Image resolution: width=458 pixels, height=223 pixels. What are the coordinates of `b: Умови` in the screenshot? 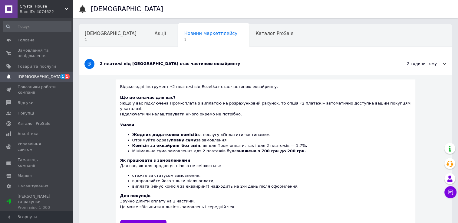 It's located at (127, 125).